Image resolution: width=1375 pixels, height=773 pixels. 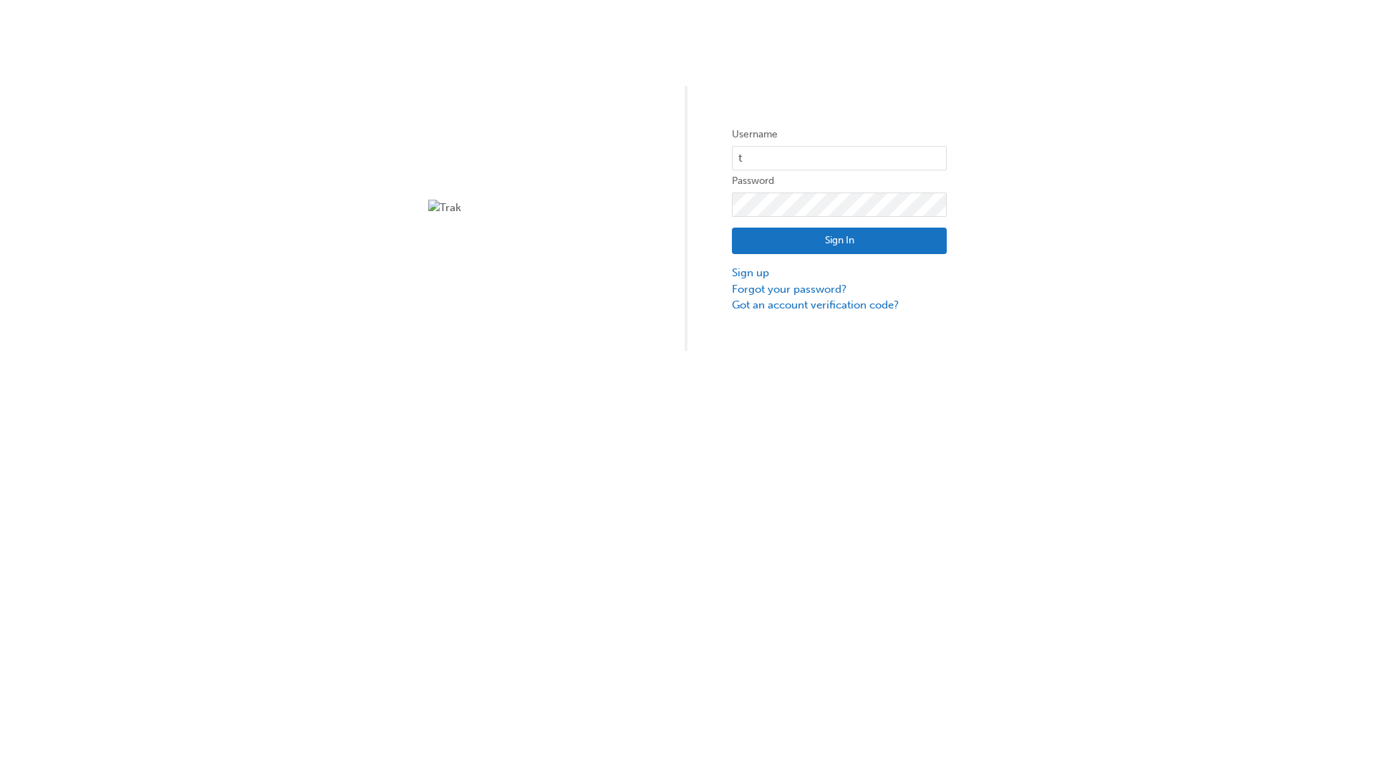 What do you see at coordinates (839, 181) in the screenshot?
I see `label: Password` at bounding box center [839, 181].